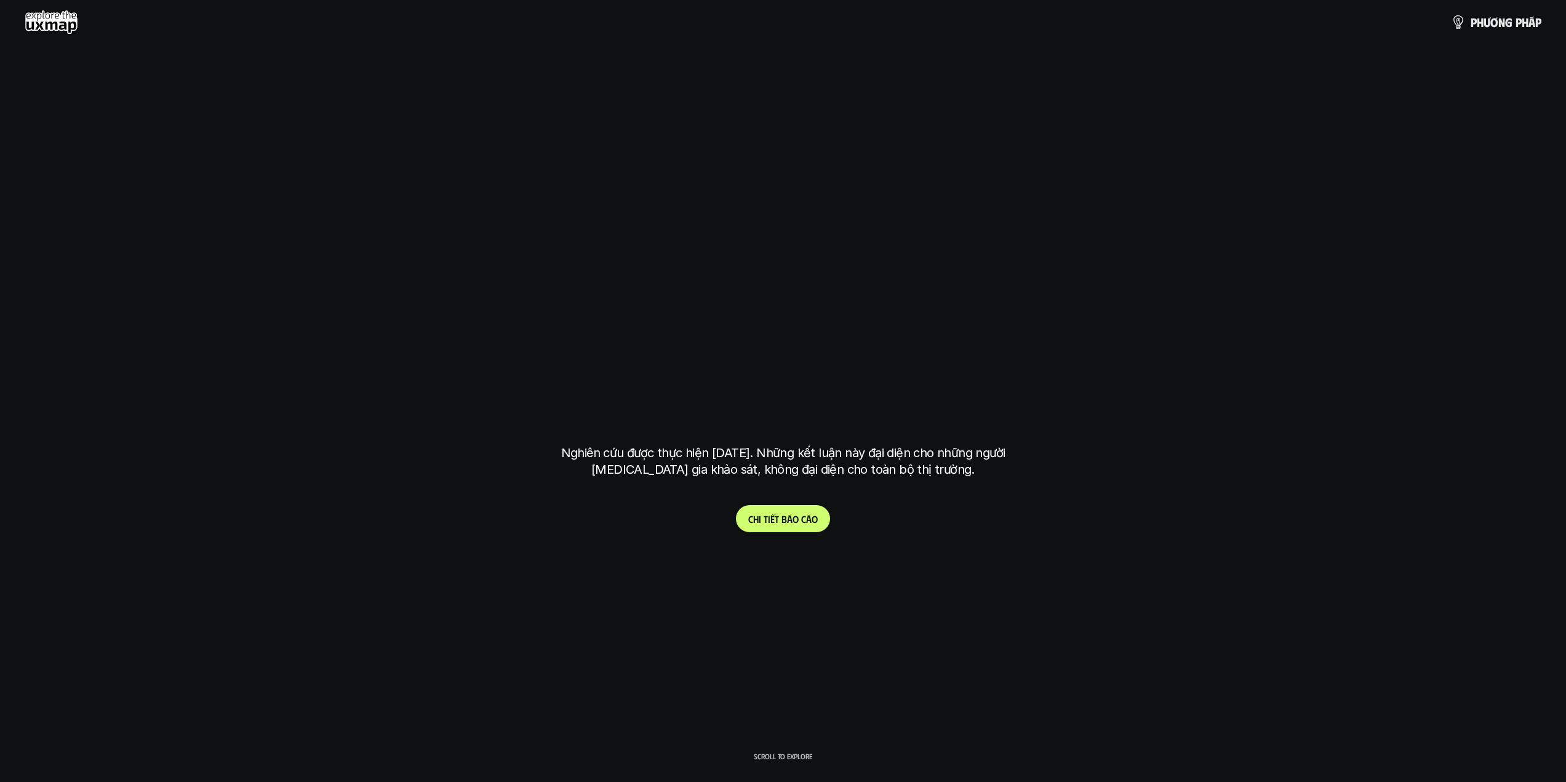 This screenshot has width=1566, height=782. I want to click on span: ư, so click(1486, 22).